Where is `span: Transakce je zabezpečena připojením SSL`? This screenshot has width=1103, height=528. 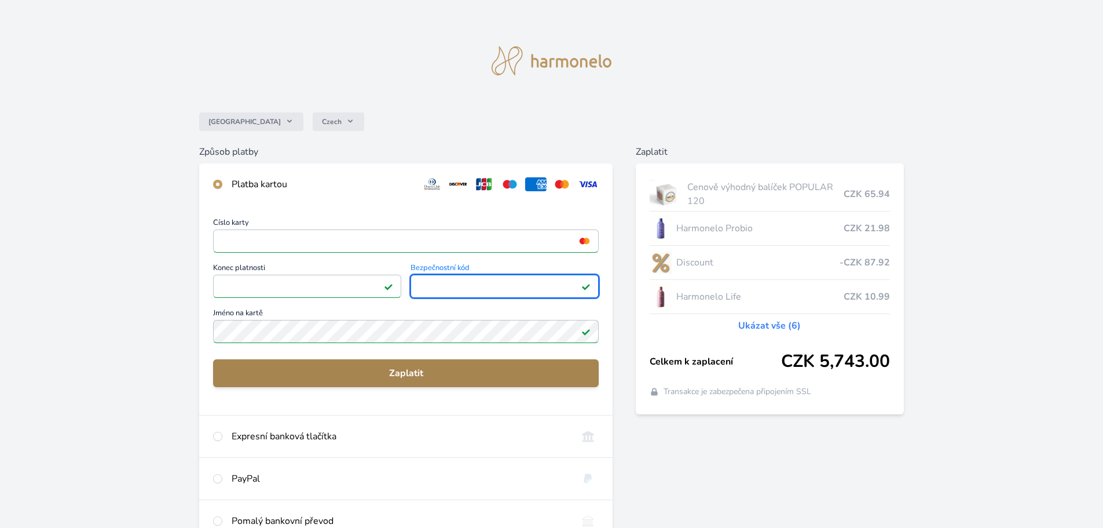 span: Transakce je zabezpečena připojením SSL is located at coordinates (737, 391).